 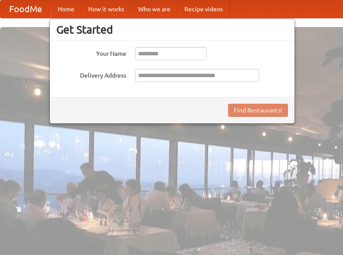 What do you see at coordinates (172, 30) in the screenshot?
I see `h3: Get Started` at bounding box center [172, 30].